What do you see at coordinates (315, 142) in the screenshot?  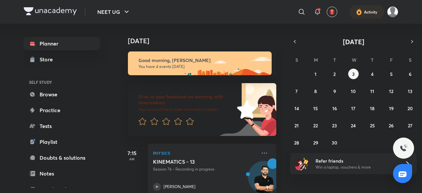 I see `abbr: September 29, 2025` at bounding box center [315, 142].